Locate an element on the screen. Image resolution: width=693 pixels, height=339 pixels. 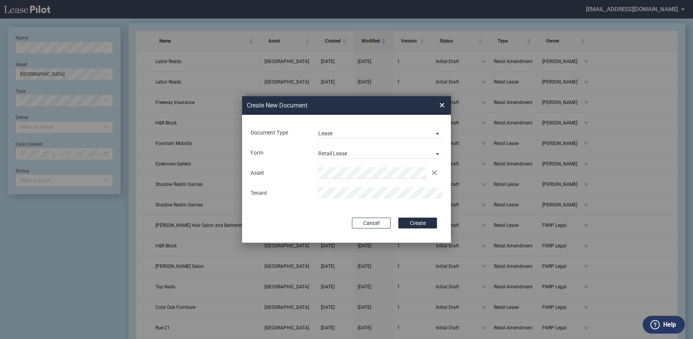
md-select: Lease Form: Retail Lease is located at coordinates (380, 153).